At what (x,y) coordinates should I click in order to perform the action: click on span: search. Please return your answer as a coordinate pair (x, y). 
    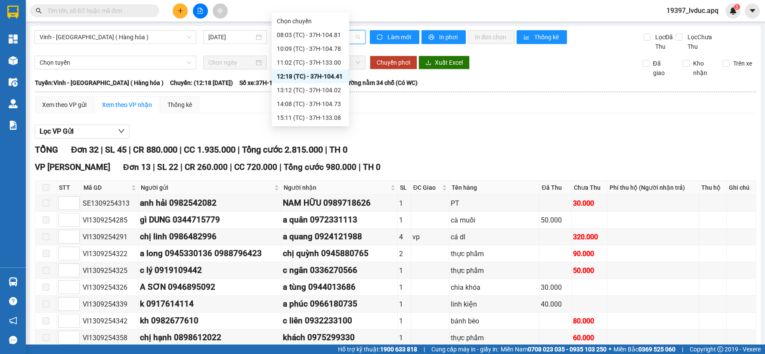
    Looking at the image, I should click on (39, 11).